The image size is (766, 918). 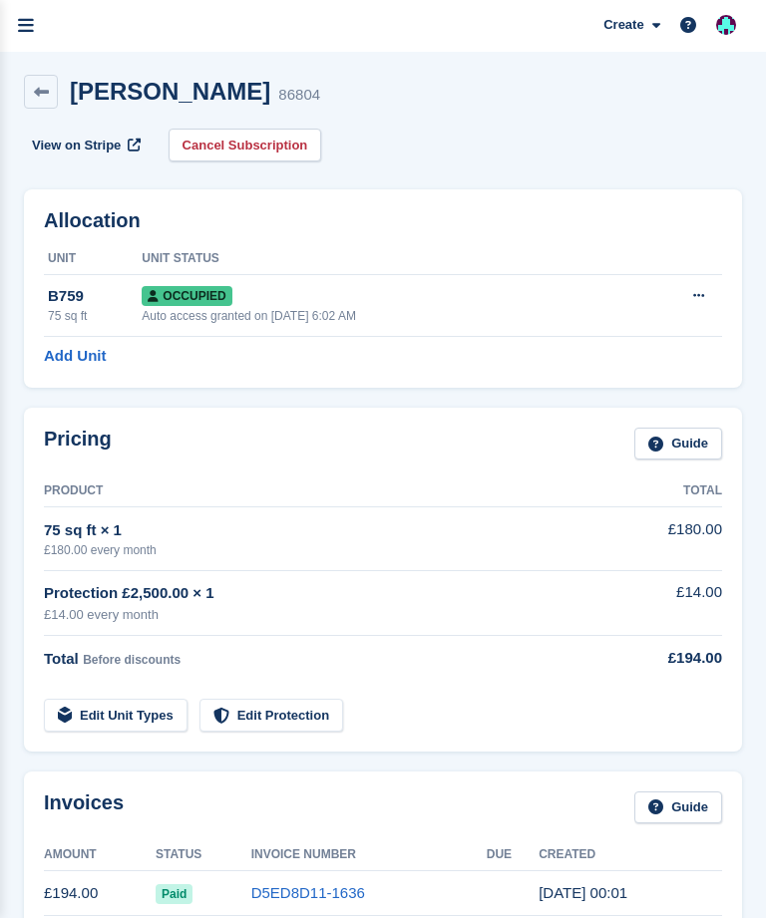 I want to click on h2: Pricing, so click(x=78, y=444).